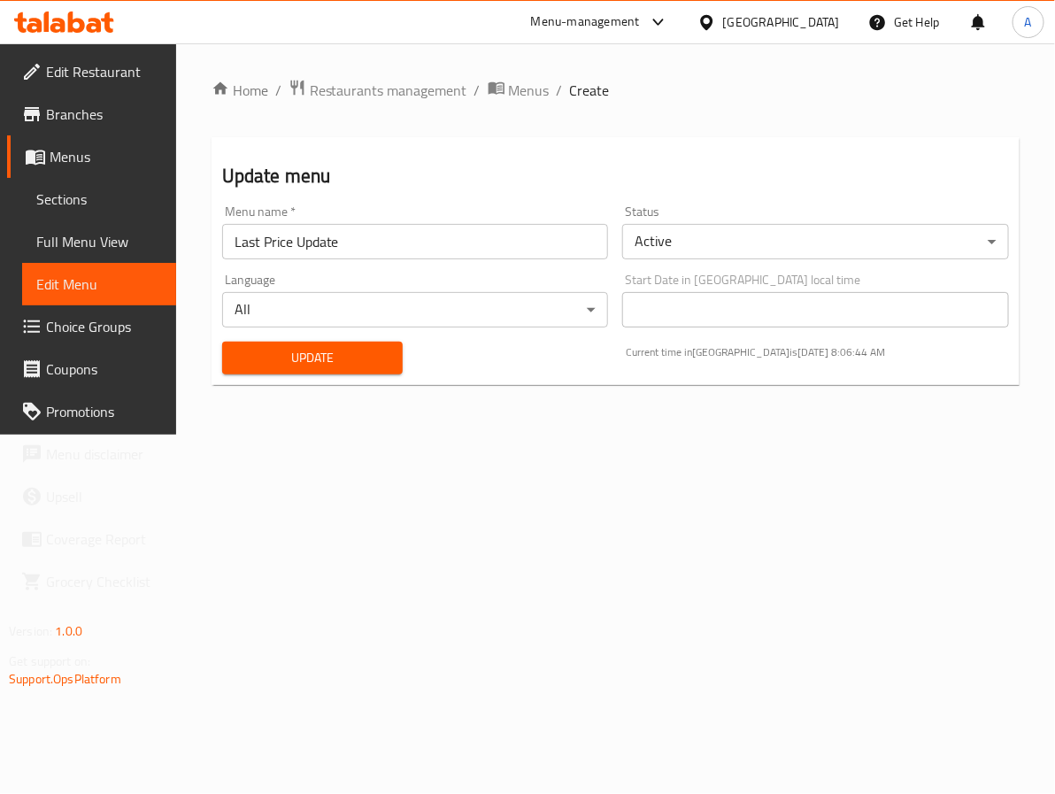 This screenshot has height=794, width=1055. I want to click on a: Upsell, so click(91, 497).